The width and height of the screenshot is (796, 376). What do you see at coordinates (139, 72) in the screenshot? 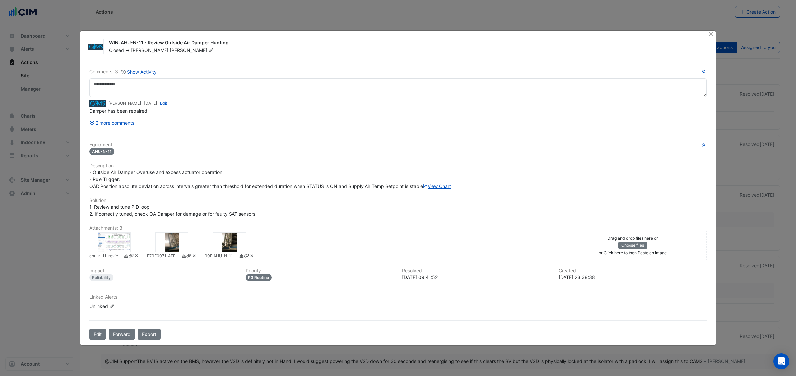
I see `button: Show Activity` at bounding box center [139, 72].